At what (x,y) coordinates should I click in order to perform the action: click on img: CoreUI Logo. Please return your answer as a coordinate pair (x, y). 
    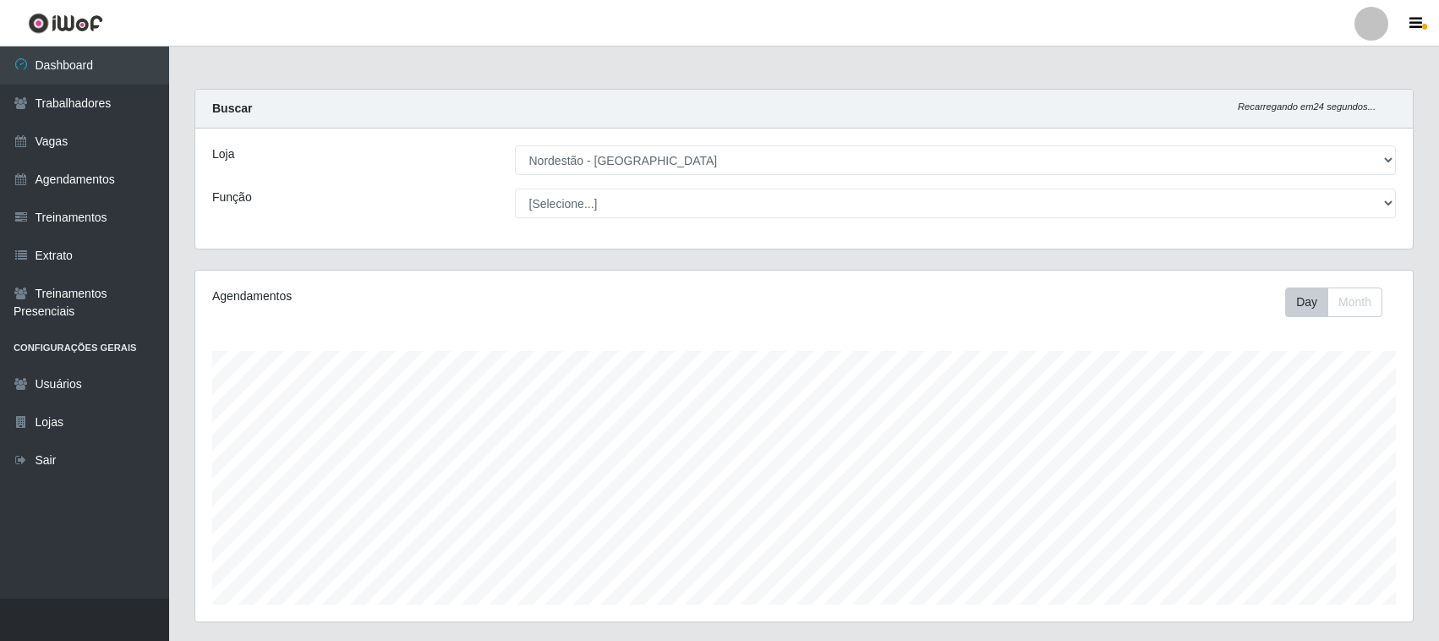
    Looking at the image, I should click on (65, 23).